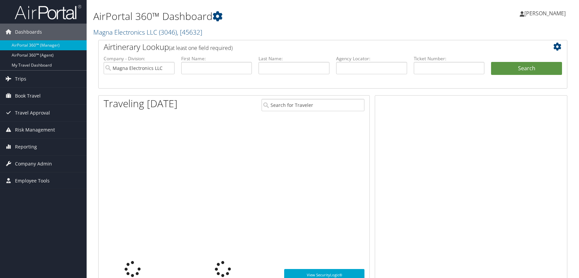 Image resolution: width=579 pixels, height=278 pixels. Describe the element at coordinates (28, 96) in the screenshot. I see `span: Book Travel` at that location.